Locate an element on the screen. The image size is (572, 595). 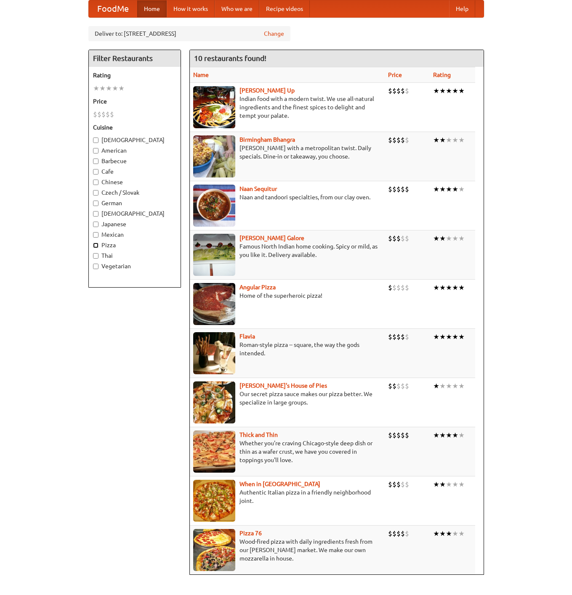
h5: Price is located at coordinates (135, 101).